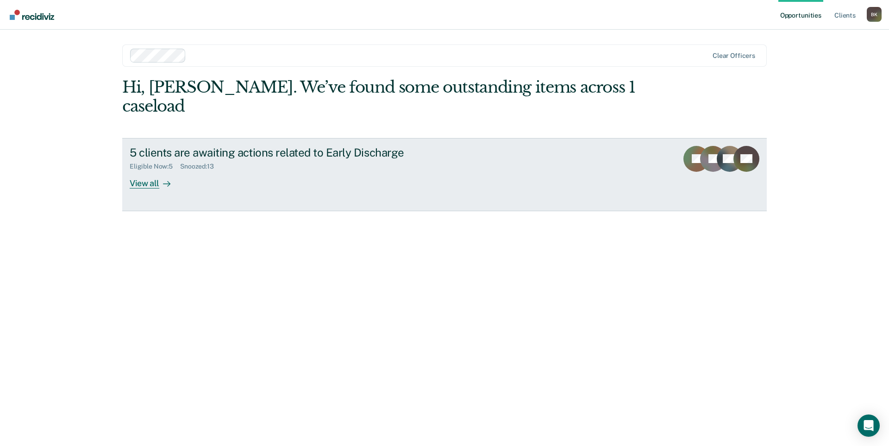  Describe the element at coordinates (874, 14) in the screenshot. I see `div: B K` at that location.